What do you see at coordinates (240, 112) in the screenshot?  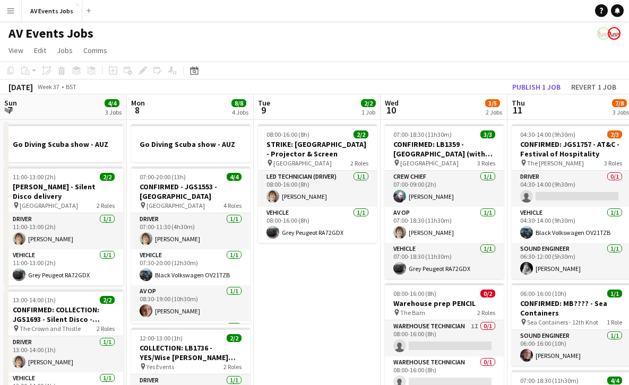 I see `div: 4 Jobs` at bounding box center [240, 112].